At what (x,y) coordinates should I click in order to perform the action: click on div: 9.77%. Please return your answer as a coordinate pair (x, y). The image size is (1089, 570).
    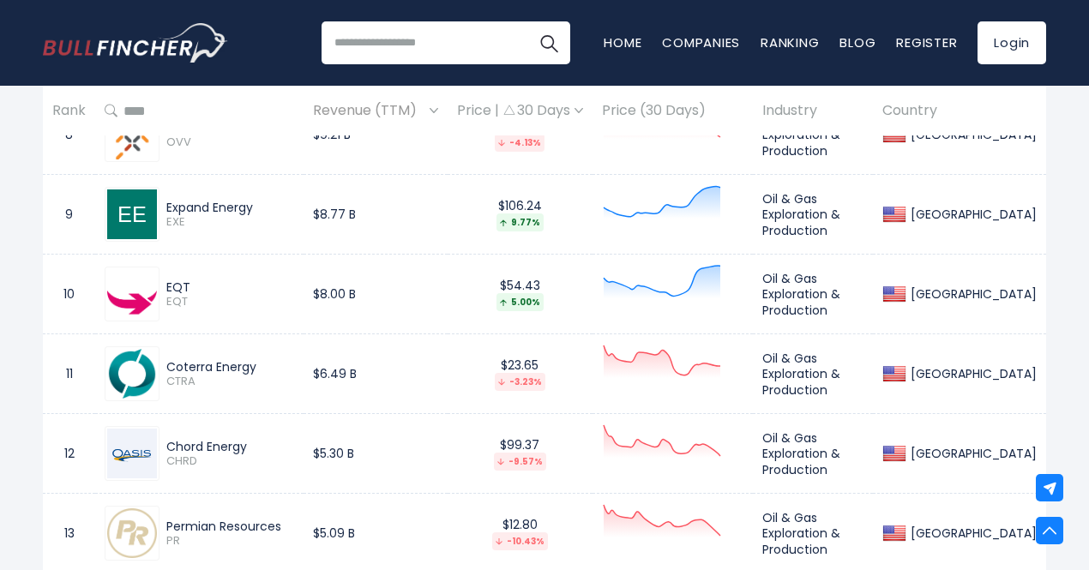
    Looking at the image, I should click on (519, 222).